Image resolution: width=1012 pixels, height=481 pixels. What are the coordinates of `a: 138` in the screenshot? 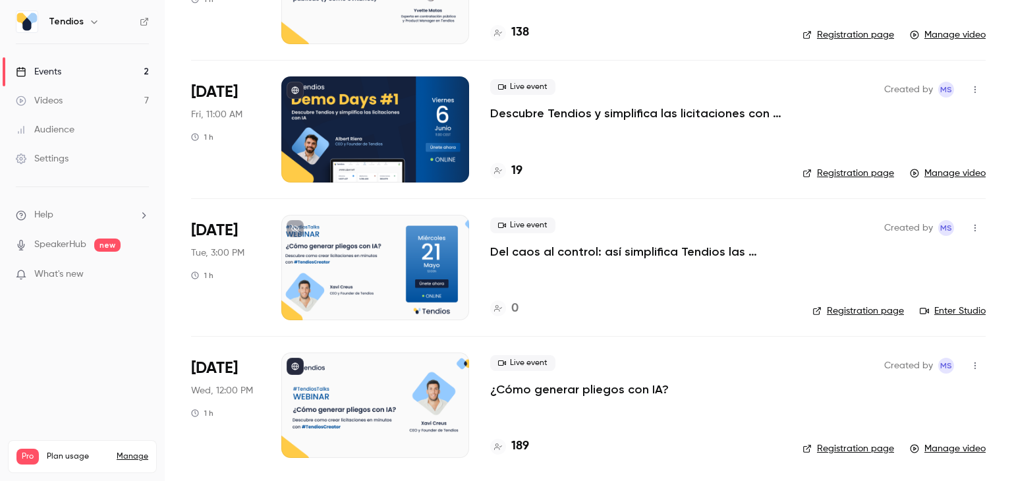 It's located at (509, 32).